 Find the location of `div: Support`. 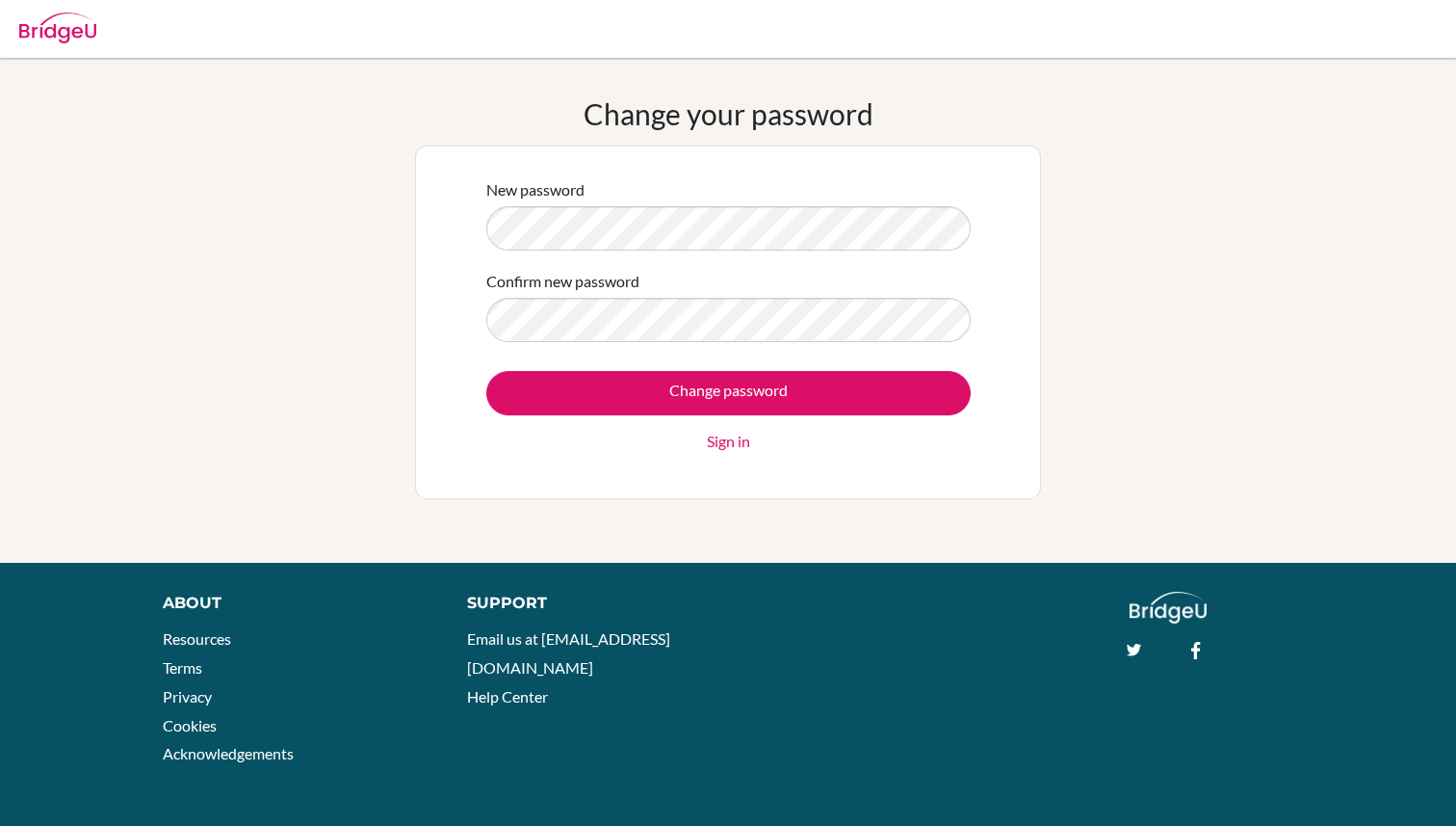

div: Support is located at coordinates (587, 603).